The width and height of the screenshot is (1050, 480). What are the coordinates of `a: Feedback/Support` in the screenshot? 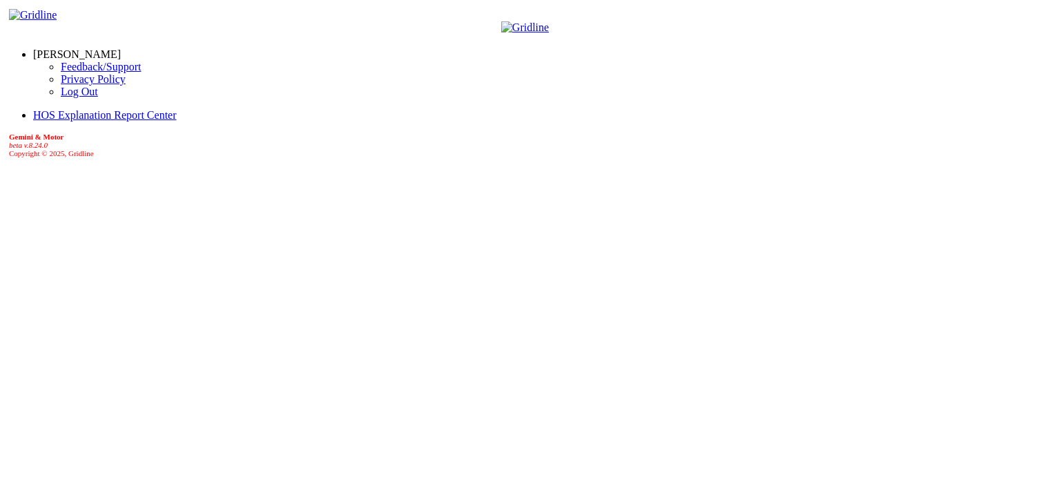 It's located at (101, 66).